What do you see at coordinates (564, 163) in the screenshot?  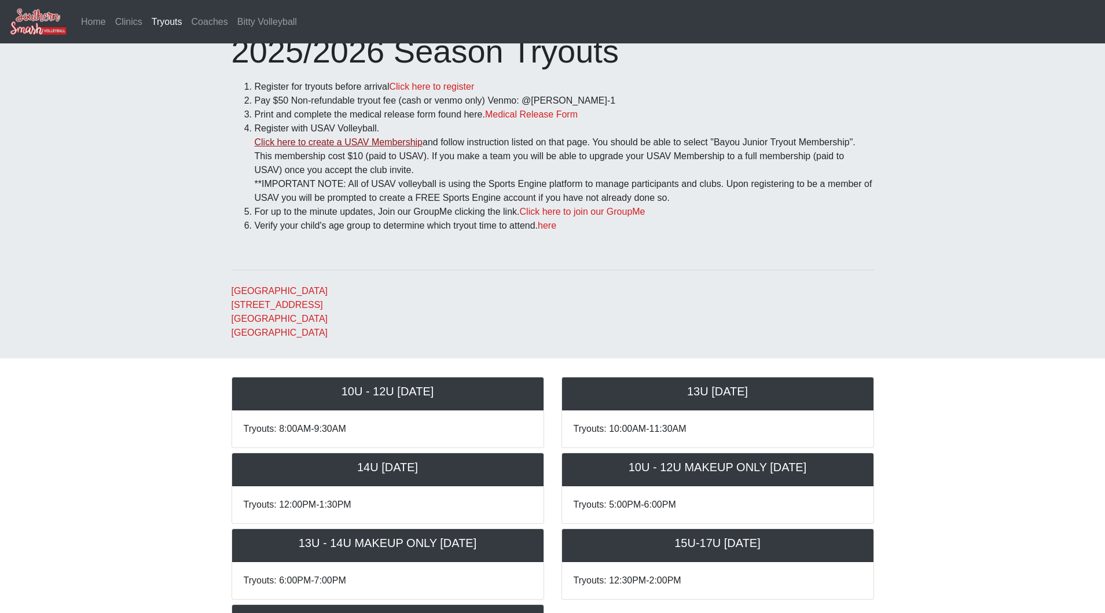 I see `li: Register with USAV Volleyball. and follow instruction listed on that page. You should be able to ...` at bounding box center [564, 163].